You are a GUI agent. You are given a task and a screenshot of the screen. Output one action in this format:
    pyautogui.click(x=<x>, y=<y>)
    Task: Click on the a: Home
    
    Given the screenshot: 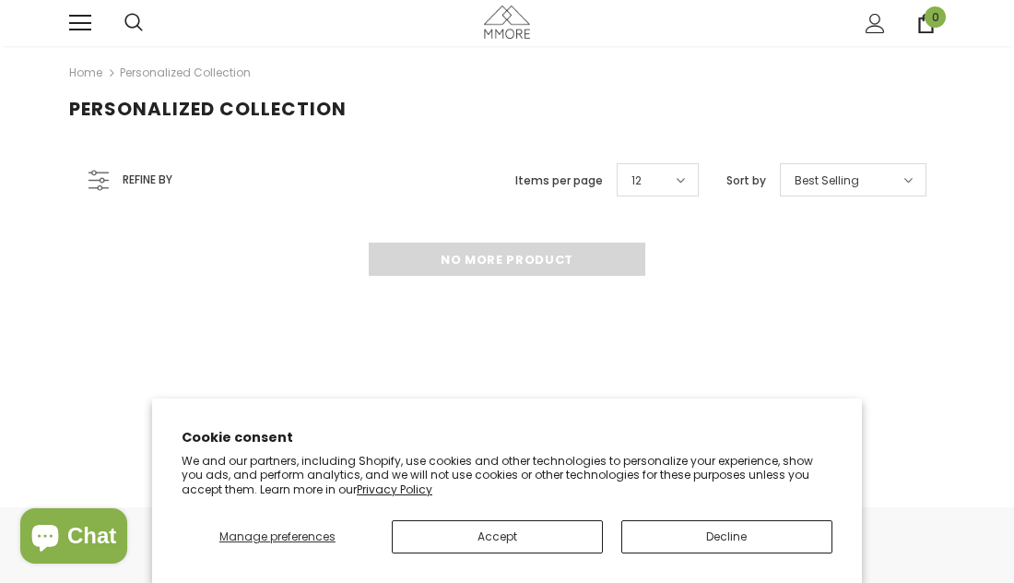 What is the action you would take?
    pyautogui.click(x=86, y=73)
    